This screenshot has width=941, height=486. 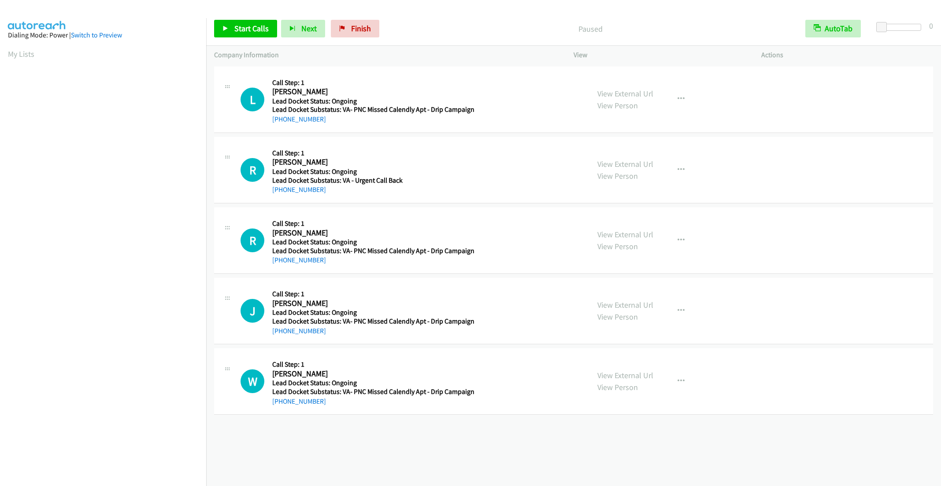 I want to click on h1: J, so click(x=252, y=311).